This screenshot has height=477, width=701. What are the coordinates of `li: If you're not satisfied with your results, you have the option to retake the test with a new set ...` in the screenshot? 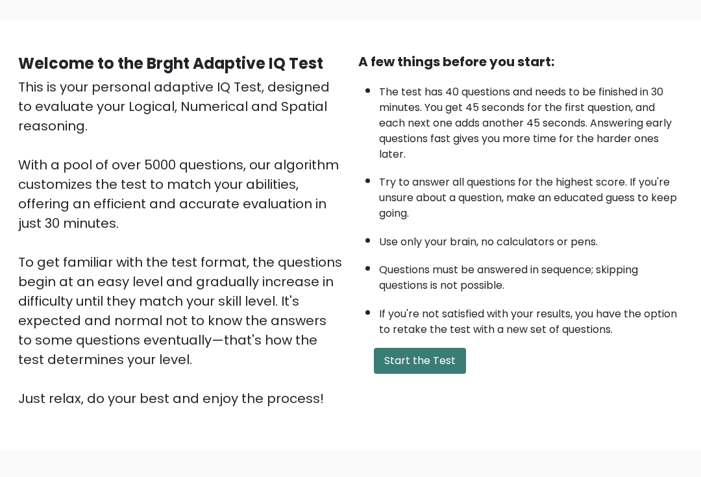 It's located at (531, 319).